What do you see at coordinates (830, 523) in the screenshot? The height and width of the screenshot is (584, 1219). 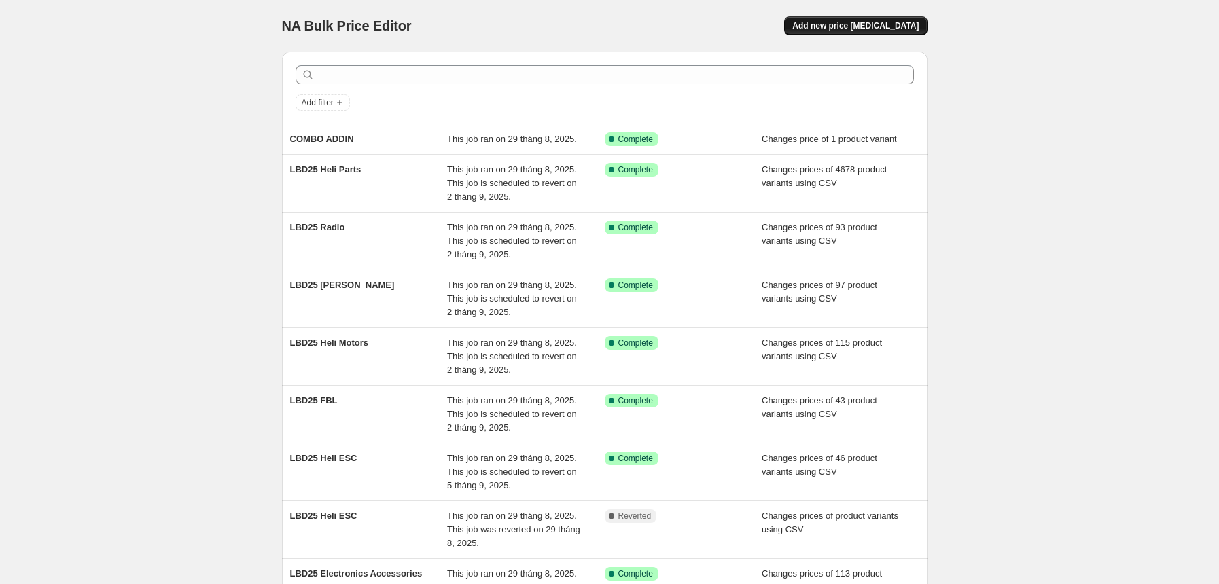 I see `span: Changes prices of product variants using CSV` at bounding box center [830, 523].